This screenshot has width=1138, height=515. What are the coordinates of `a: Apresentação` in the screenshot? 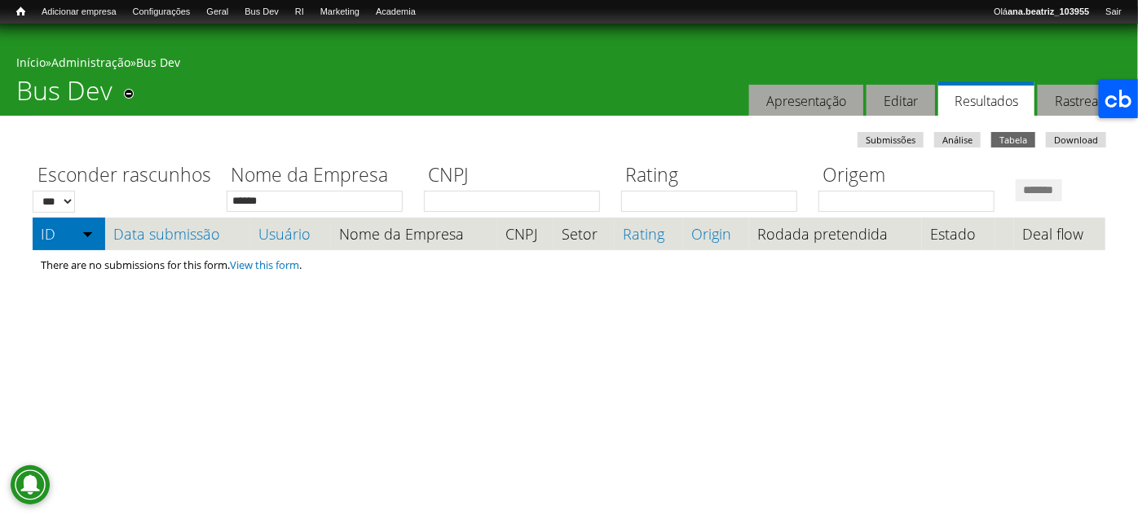 It's located at (806, 100).